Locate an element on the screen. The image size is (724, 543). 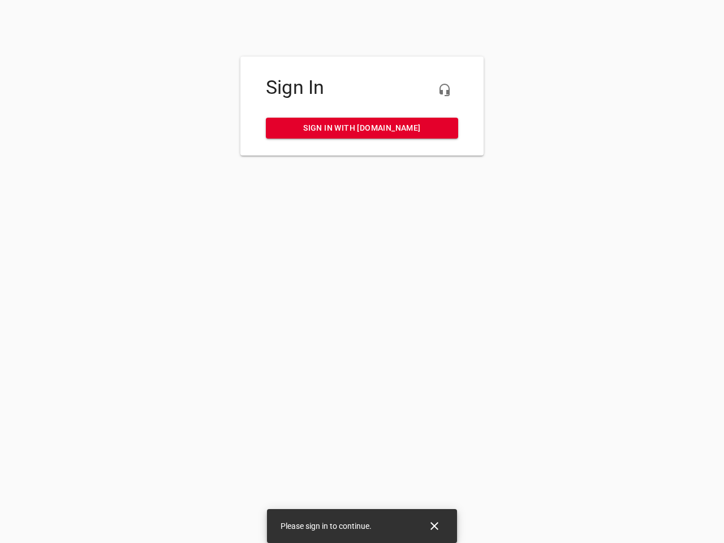
button: Live Chat is located at coordinates (445, 90).